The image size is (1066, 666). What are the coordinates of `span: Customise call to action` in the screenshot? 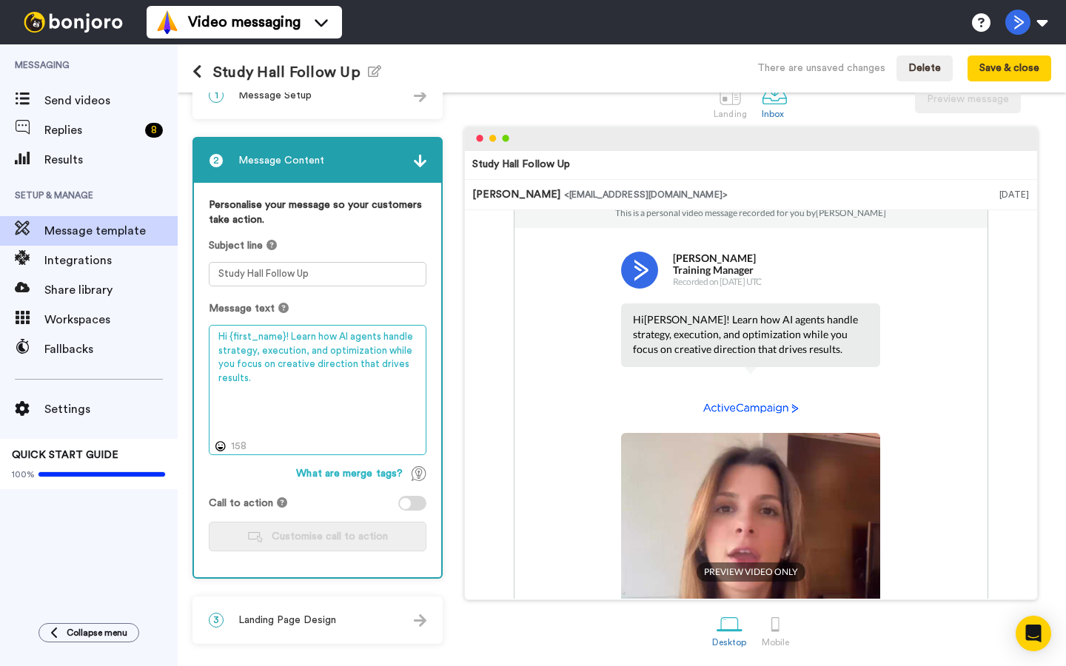 It's located at (329, 537).